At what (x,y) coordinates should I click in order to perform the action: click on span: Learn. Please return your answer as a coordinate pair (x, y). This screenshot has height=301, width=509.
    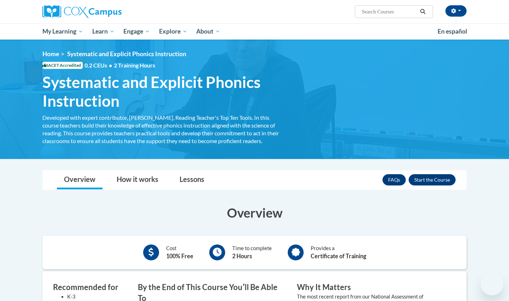
    Looking at the image, I should click on (103, 31).